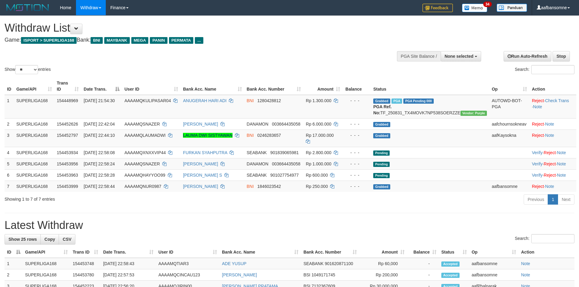 Image resolution: width=579 pixels, height=287 pixels. What do you see at coordinates (323, 86) in the screenshot?
I see `th: Amount: activate to sort column ascending` at bounding box center [323, 86].